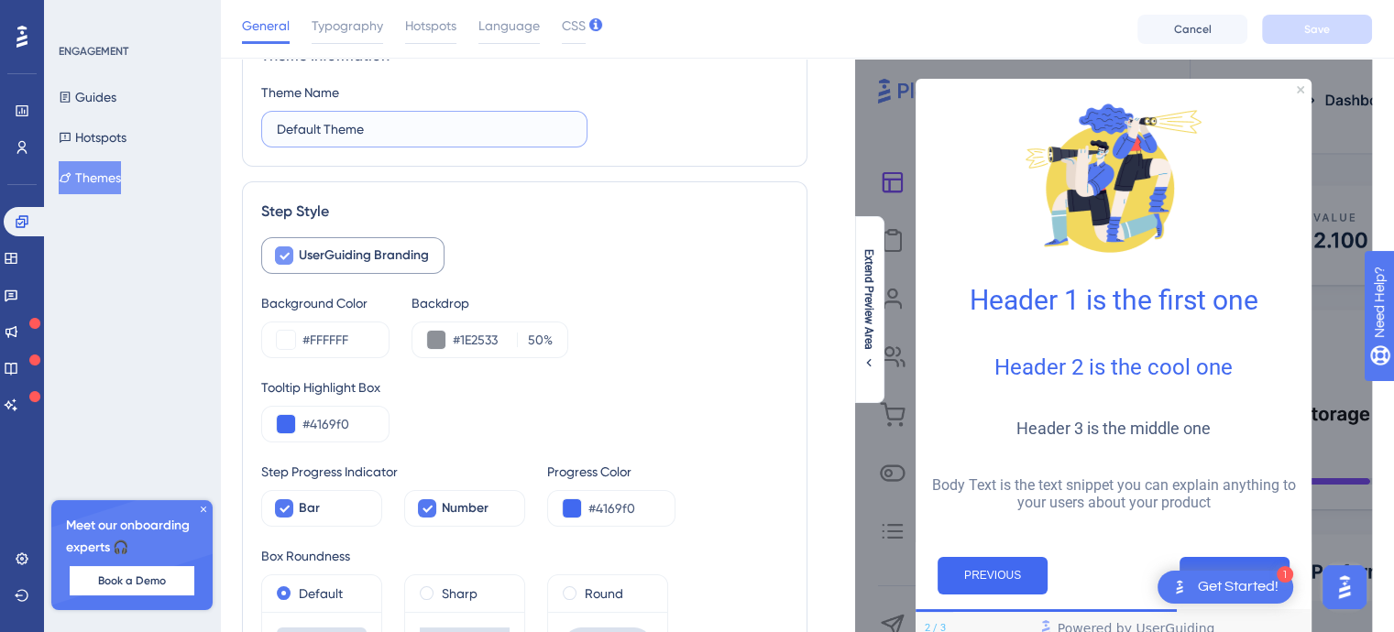  I want to click on input: Theme Name, so click(424, 129).